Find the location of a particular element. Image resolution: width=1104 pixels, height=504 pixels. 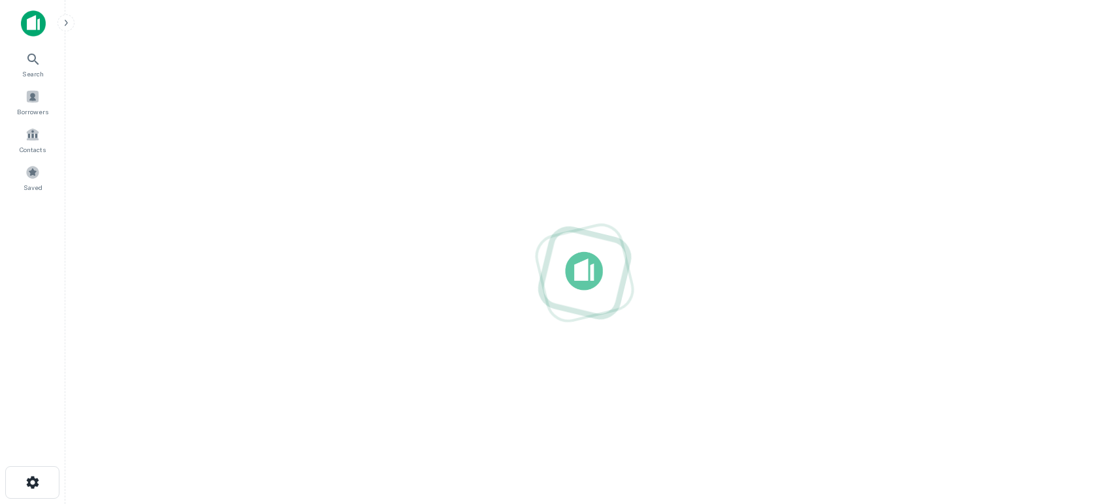

div: Contacts is located at coordinates (33, 140).